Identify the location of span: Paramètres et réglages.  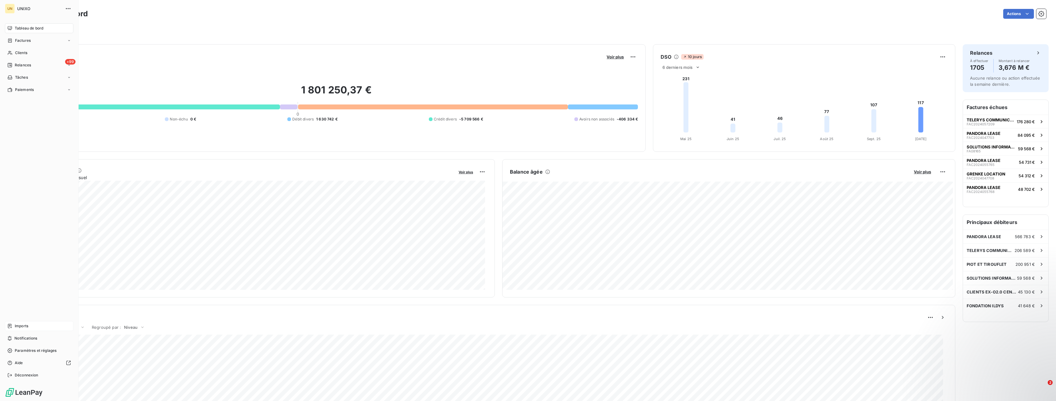
(36, 350).